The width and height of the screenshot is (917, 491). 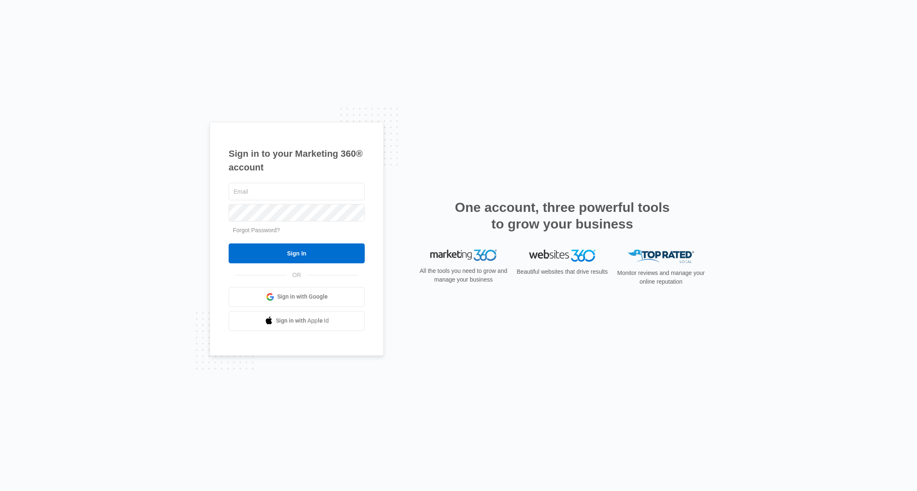 What do you see at coordinates (661, 278) in the screenshot?
I see `p: Monitor reviews and manage your online reputation` at bounding box center [661, 278].